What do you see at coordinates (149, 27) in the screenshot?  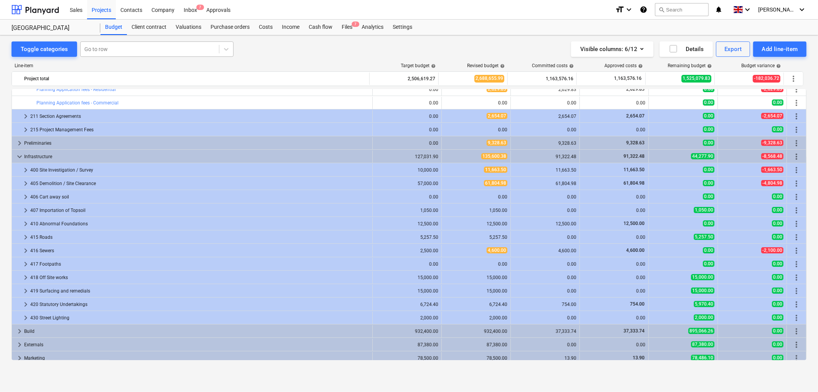 I see `div: Client contract` at bounding box center [149, 27].